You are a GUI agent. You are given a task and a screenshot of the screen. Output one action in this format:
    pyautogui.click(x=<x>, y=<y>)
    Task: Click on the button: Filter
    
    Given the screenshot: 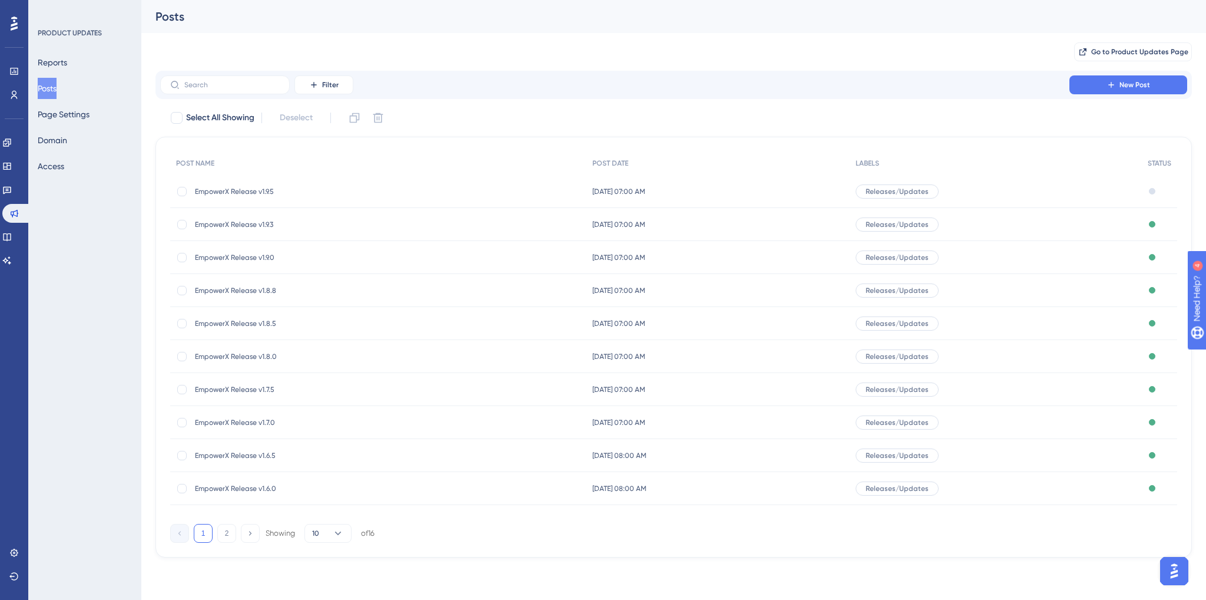 What is the action you would take?
    pyautogui.click(x=324, y=85)
    